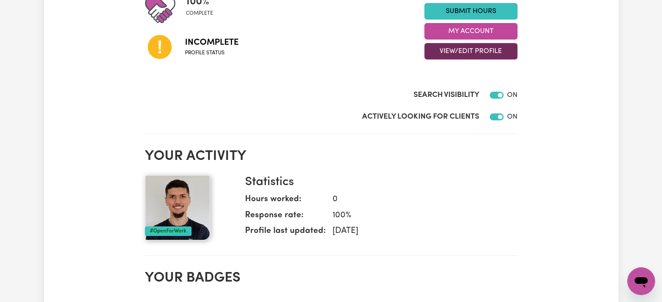 Image resolution: width=662 pixels, height=302 pixels. I want to click on h2: Your activity, so click(331, 157).